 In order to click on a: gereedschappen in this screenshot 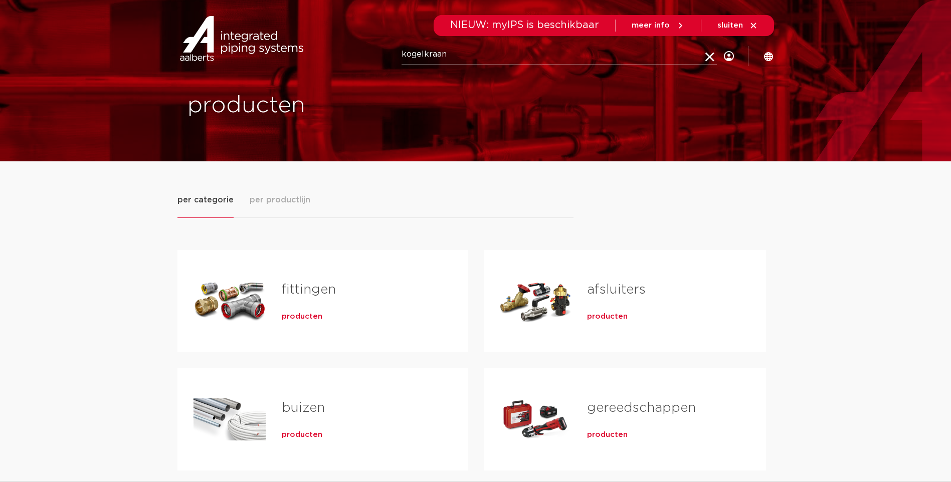, I will do `click(641, 408)`.